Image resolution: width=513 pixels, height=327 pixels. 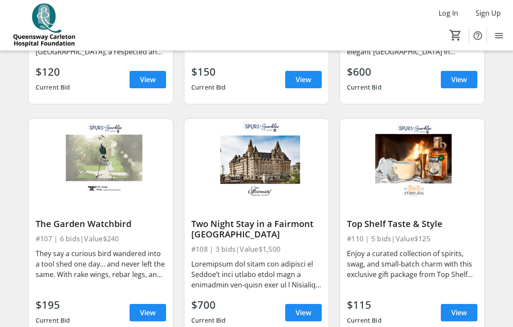 What do you see at coordinates (412, 159) in the screenshot?
I see `img: Top Shelf Taste & Style` at bounding box center [412, 159].